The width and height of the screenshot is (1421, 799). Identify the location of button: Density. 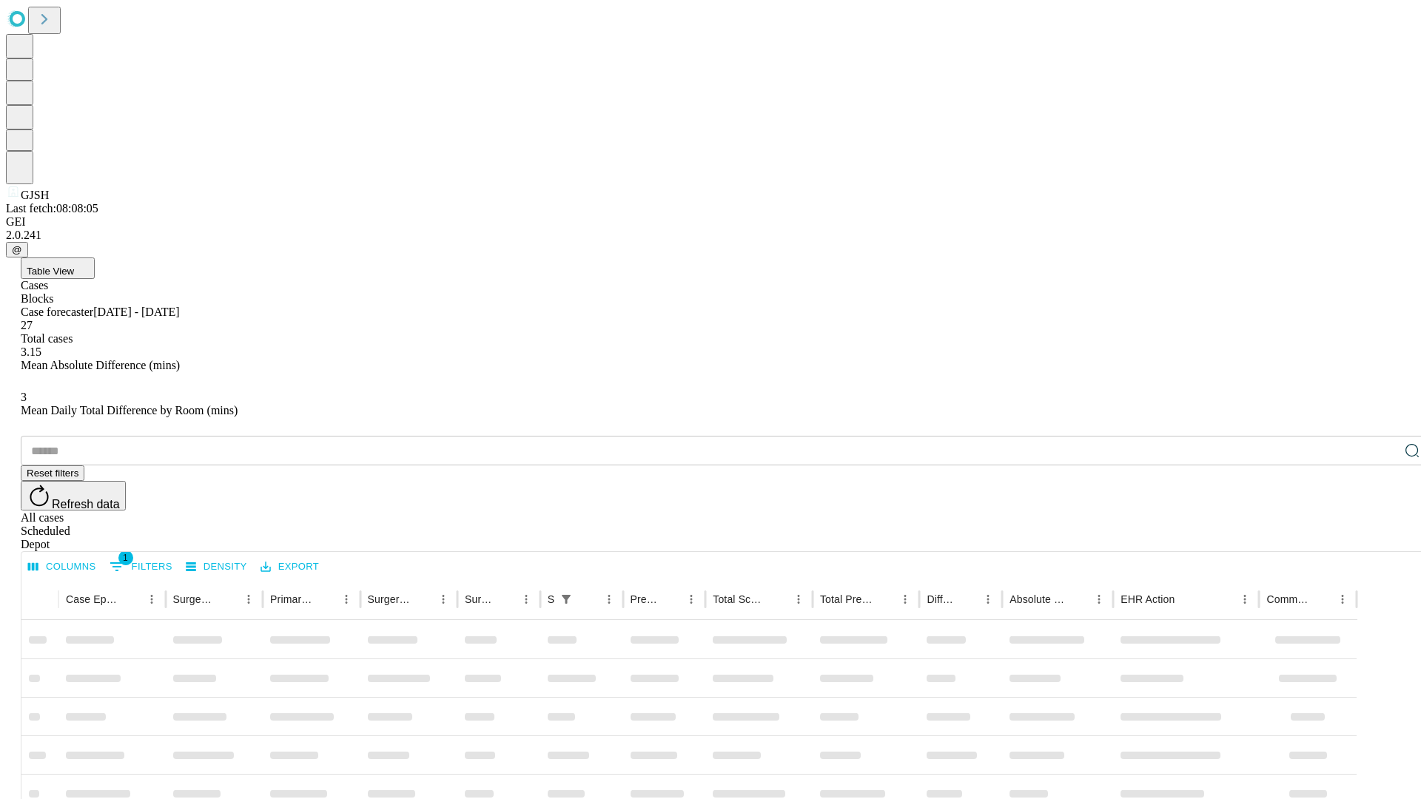
(216, 567).